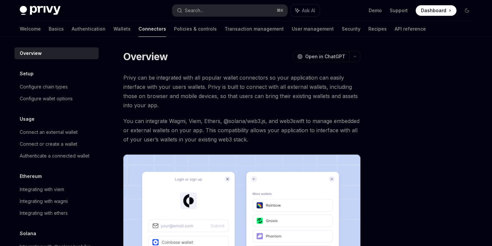  I want to click on a: Support, so click(399, 11).